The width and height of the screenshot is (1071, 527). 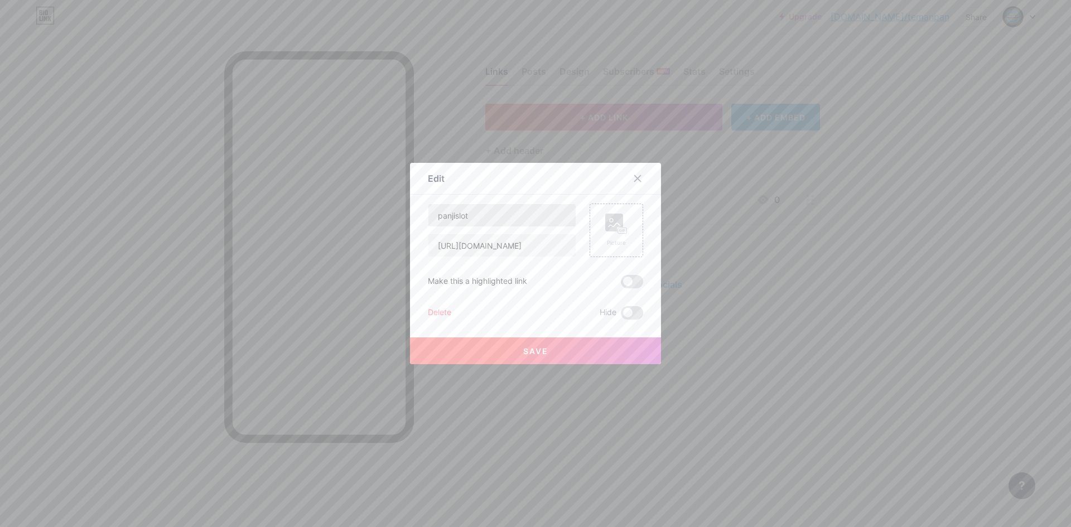 What do you see at coordinates (477, 282) in the screenshot?
I see `div: Make this a highlighted link` at bounding box center [477, 282].